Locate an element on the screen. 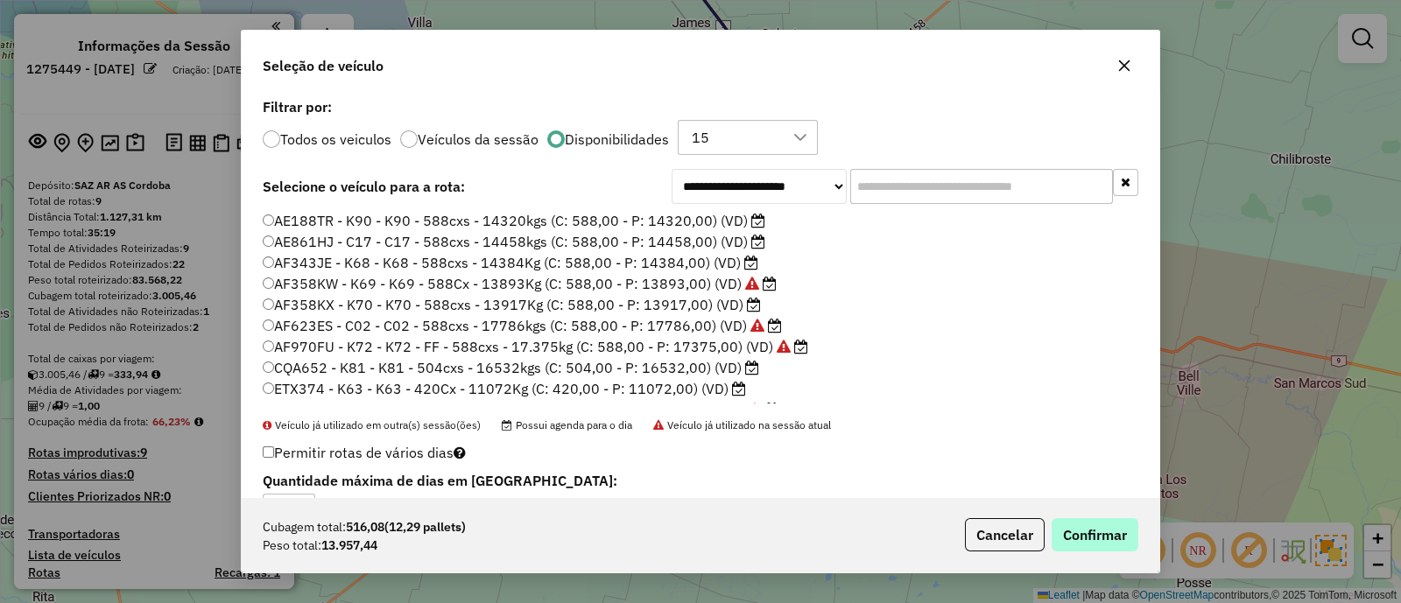  input: Permitir rotas de vários dias is located at coordinates (268, 452).